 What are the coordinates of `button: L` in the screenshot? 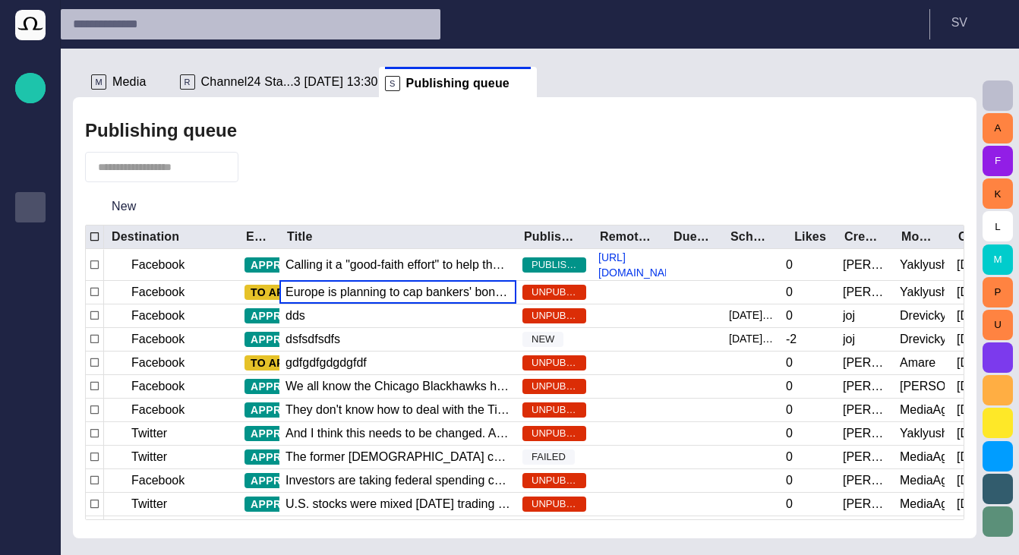 It's located at (997, 226).